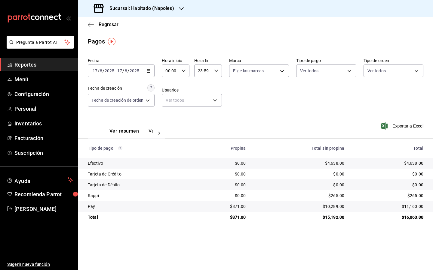 The height and width of the screenshot is (270, 433). What do you see at coordinates (44, 79) in the screenshot?
I see `span: Menú` at bounding box center [44, 79].